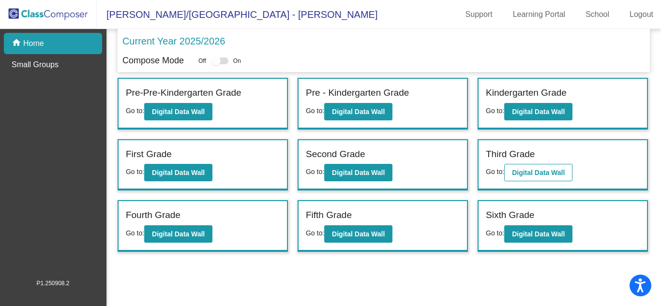 Image resolution: width=661 pixels, height=306 pixels. Describe the element at coordinates (237, 61) in the screenshot. I see `span: On` at that location.